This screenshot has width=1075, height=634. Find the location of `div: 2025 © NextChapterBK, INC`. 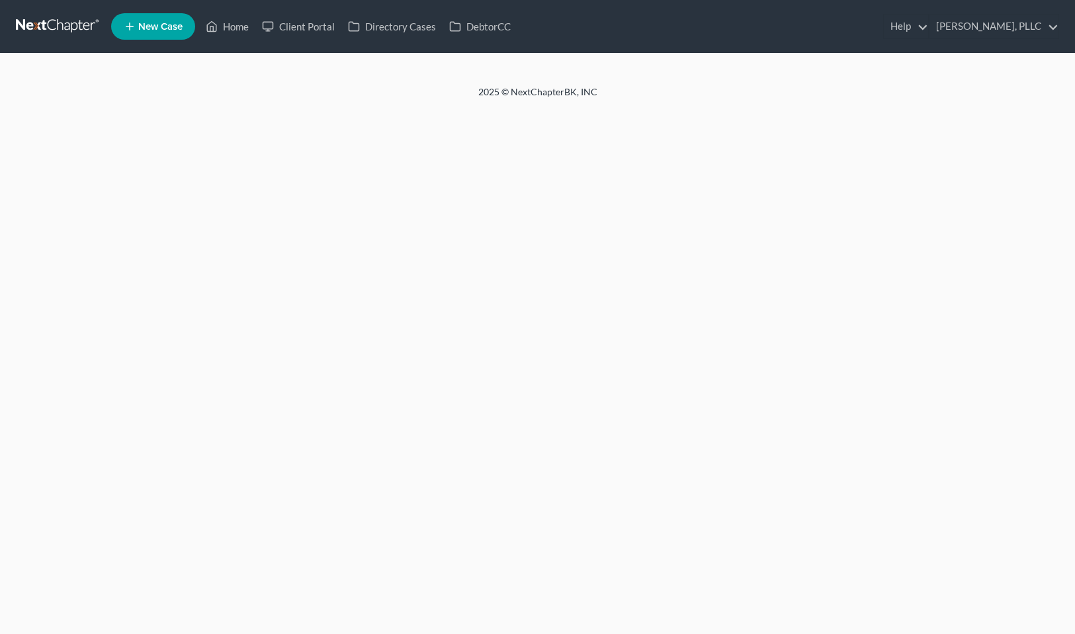

div: 2025 © NextChapterBK, INC is located at coordinates (538, 97).